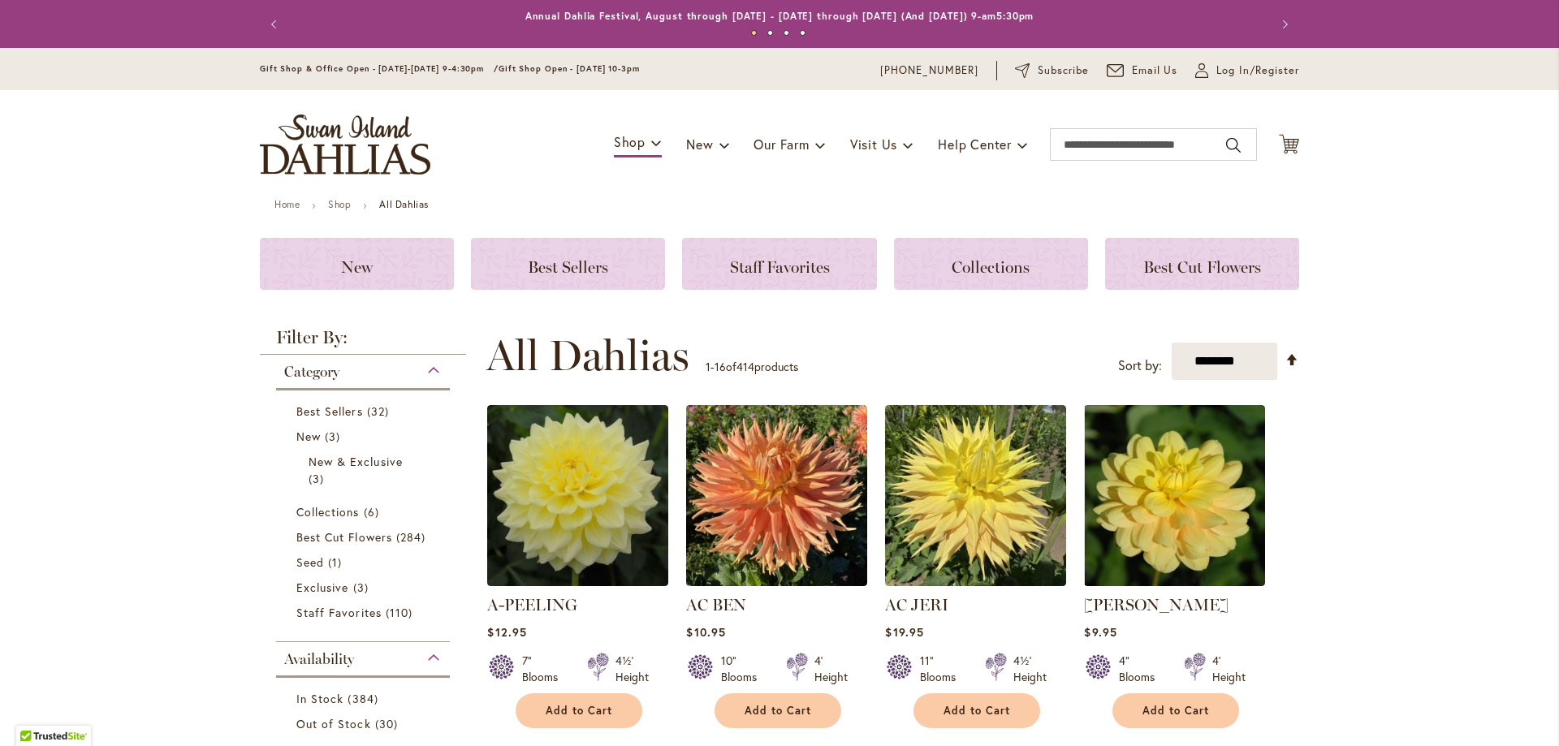  Describe the element at coordinates (310, 562) in the screenshot. I see `span: Seed` at that location.